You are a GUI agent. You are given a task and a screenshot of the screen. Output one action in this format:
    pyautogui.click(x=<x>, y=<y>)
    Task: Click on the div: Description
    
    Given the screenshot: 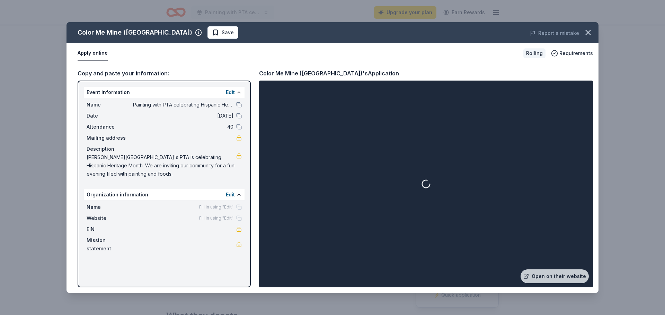 What is the action you would take?
    pyautogui.click(x=164, y=149)
    